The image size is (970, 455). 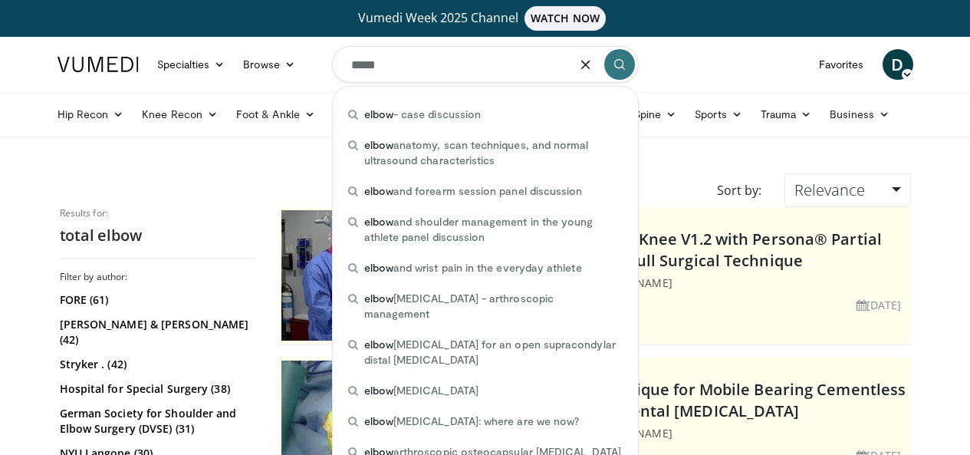 What do you see at coordinates (157, 236) in the screenshot?
I see `h2: total elbow` at bounding box center [157, 236].